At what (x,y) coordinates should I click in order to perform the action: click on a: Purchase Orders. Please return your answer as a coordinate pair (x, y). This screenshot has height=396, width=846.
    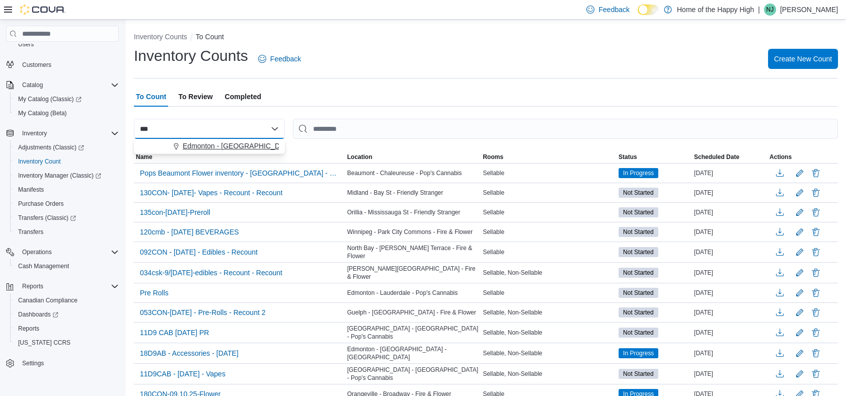
    Looking at the image, I should click on (41, 204).